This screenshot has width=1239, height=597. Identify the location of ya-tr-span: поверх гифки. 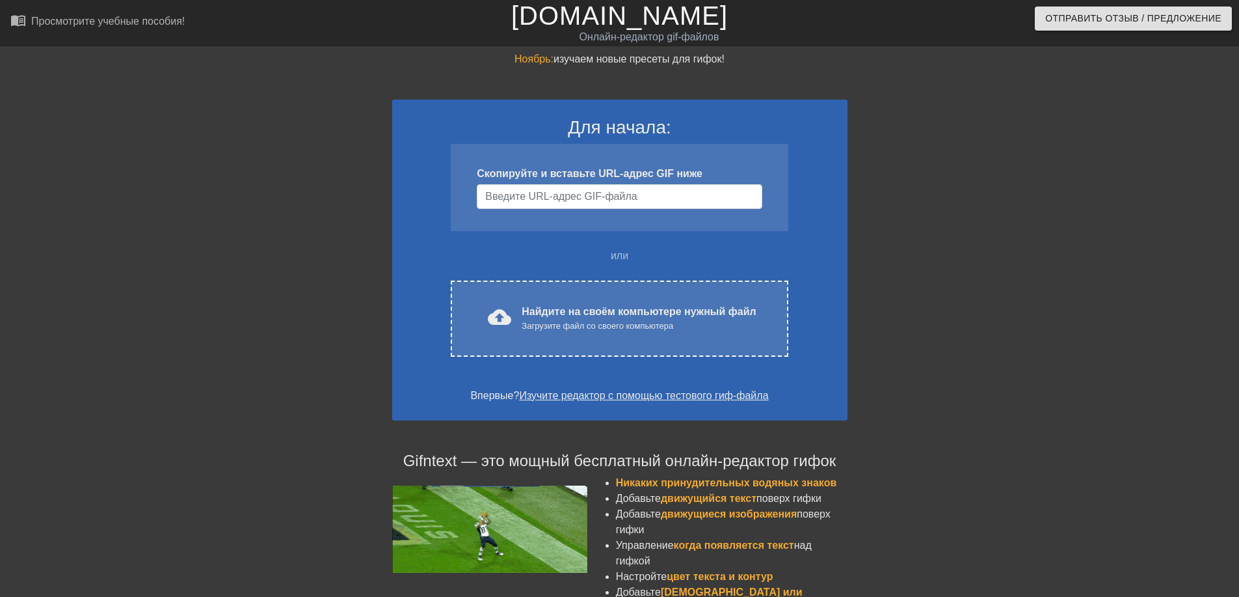
(789, 498).